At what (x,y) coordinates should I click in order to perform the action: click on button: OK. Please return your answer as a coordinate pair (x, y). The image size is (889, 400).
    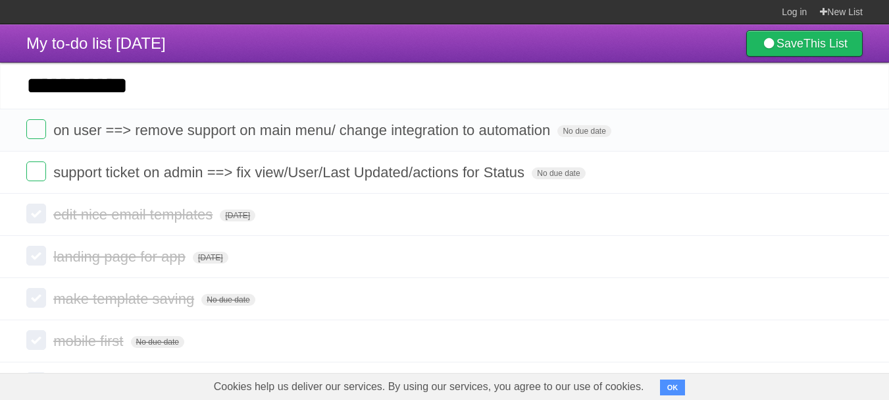
    Looking at the image, I should click on (673, 387).